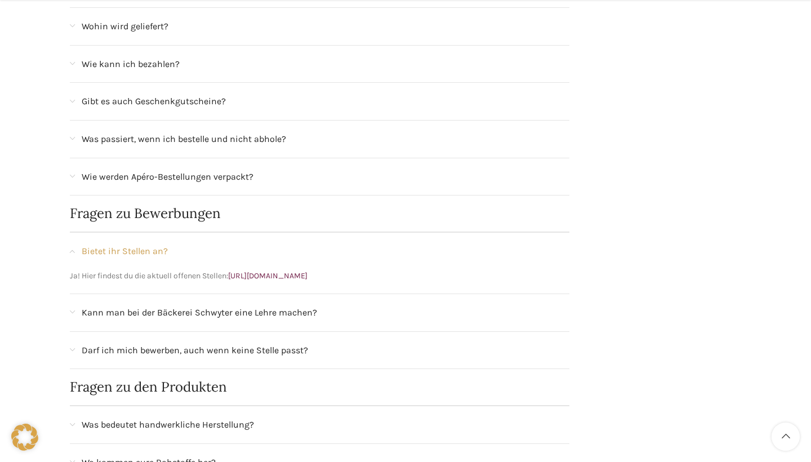 The height and width of the screenshot is (462, 811). Describe the element at coordinates (154, 101) in the screenshot. I see `span: Gibt es auch Geschenkgutscheine?` at that location.